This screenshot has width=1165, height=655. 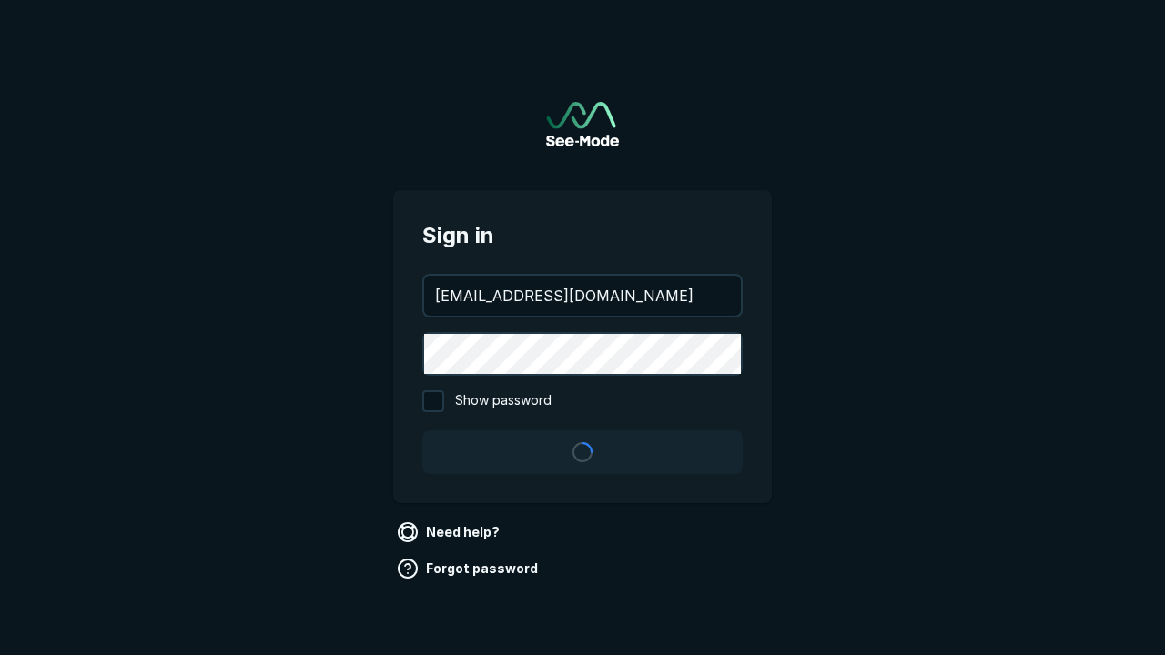 What do you see at coordinates (583, 124) in the screenshot?
I see `a: Go to sign in` at bounding box center [583, 124].